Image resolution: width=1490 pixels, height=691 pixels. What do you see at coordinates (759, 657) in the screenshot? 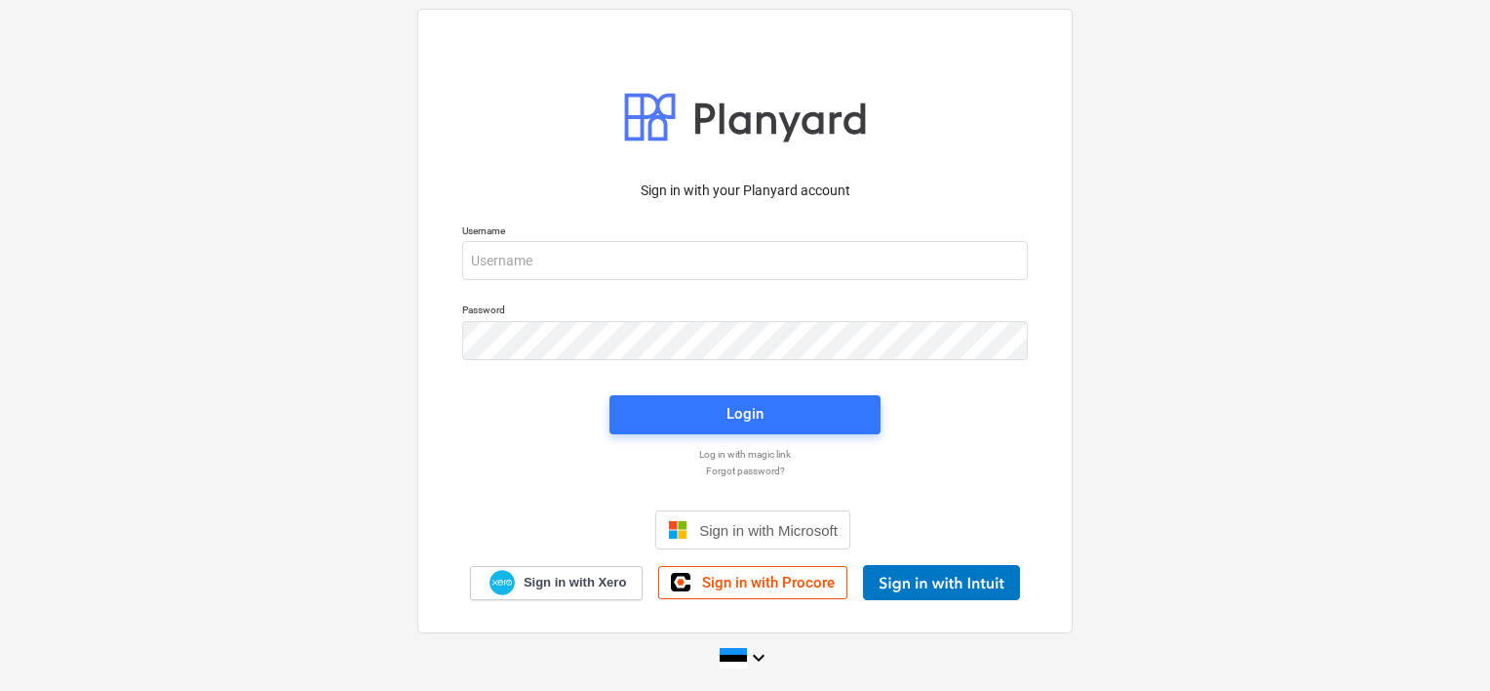
I see `i: keyboard_arrow_down` at bounding box center [759, 657].